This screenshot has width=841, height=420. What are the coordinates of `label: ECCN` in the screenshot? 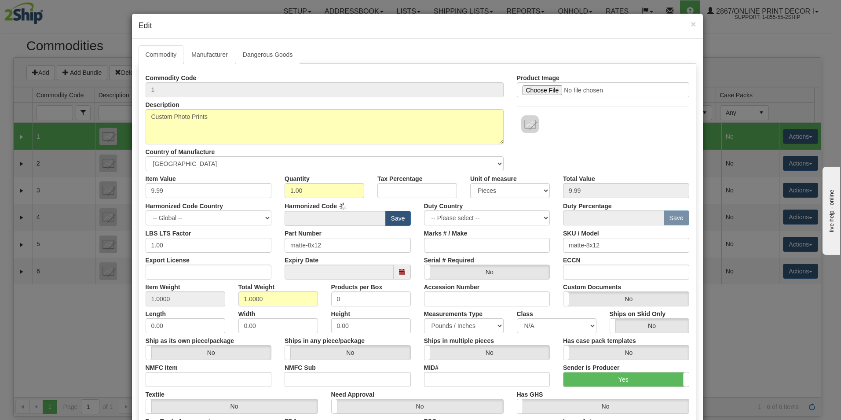 It's located at (572, 258).